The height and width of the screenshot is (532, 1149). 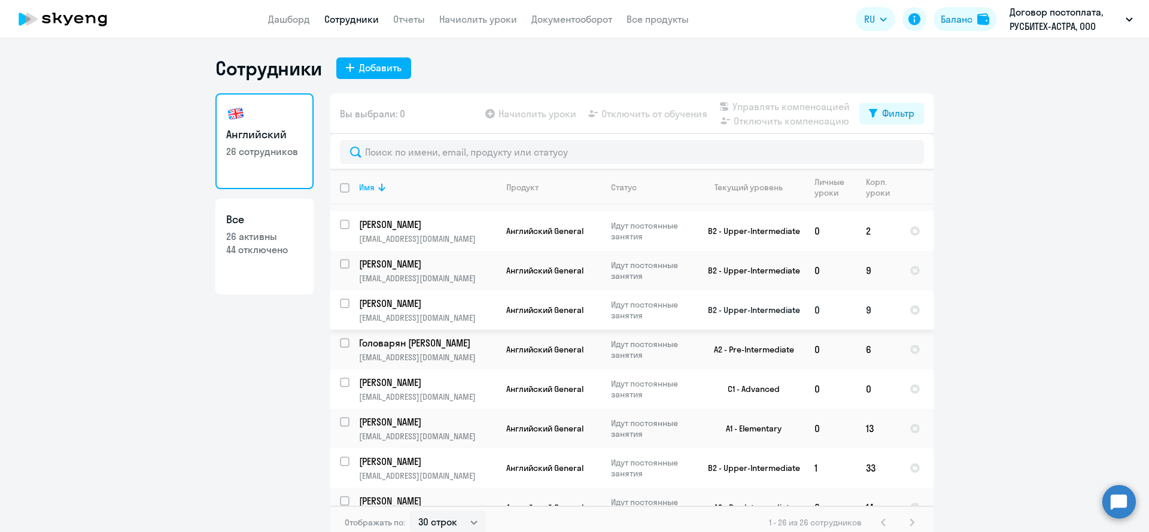 What do you see at coordinates (1065, 19) in the screenshot?
I see `p: Договор постоплата, РУСБИТЕХ-АСТРА, ООО` at bounding box center [1065, 19].